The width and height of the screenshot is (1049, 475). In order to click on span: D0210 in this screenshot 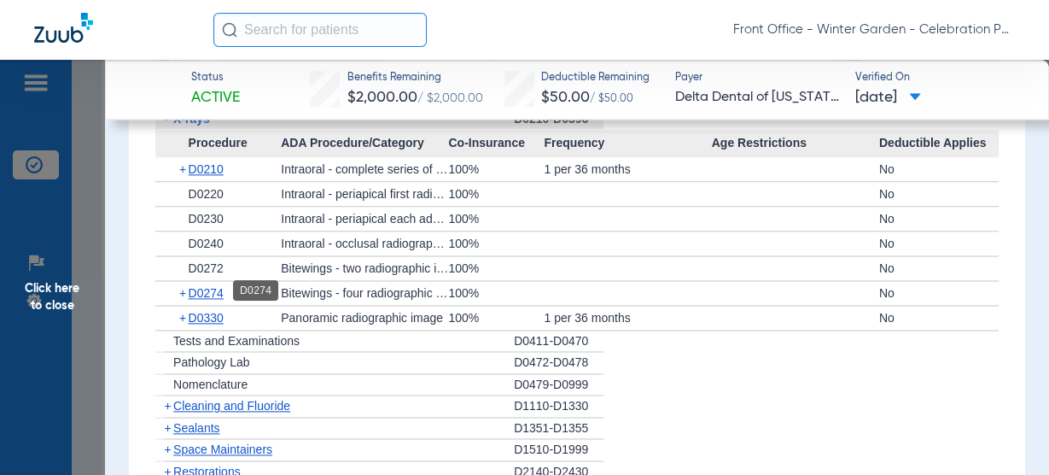, I will do `click(206, 169)`.